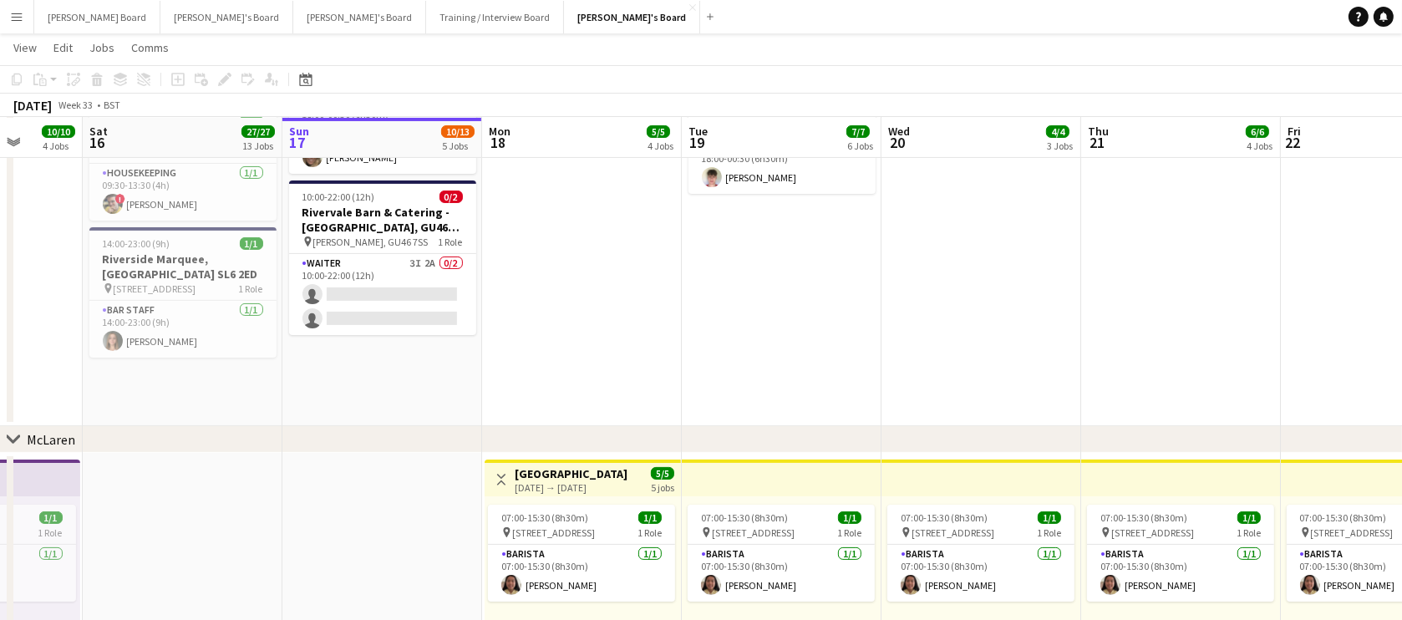  I want to click on a: View, so click(25, 48).